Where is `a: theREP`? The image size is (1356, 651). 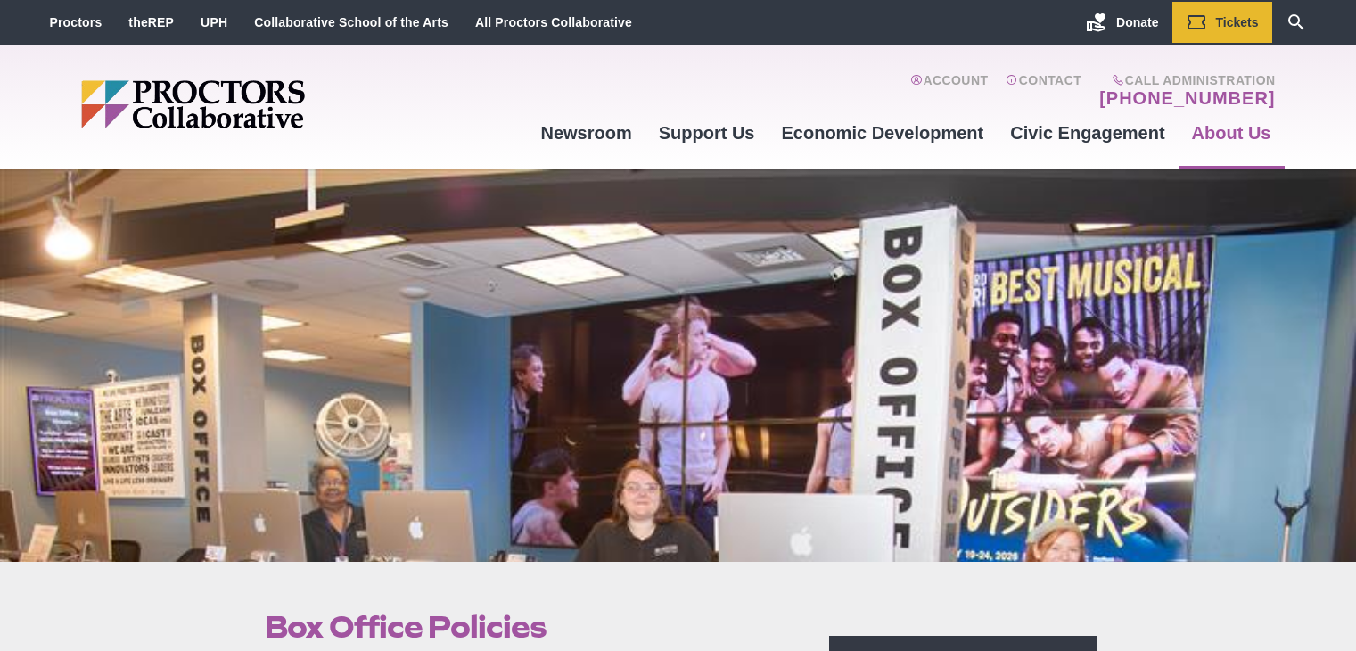
a: theREP is located at coordinates (151, 22).